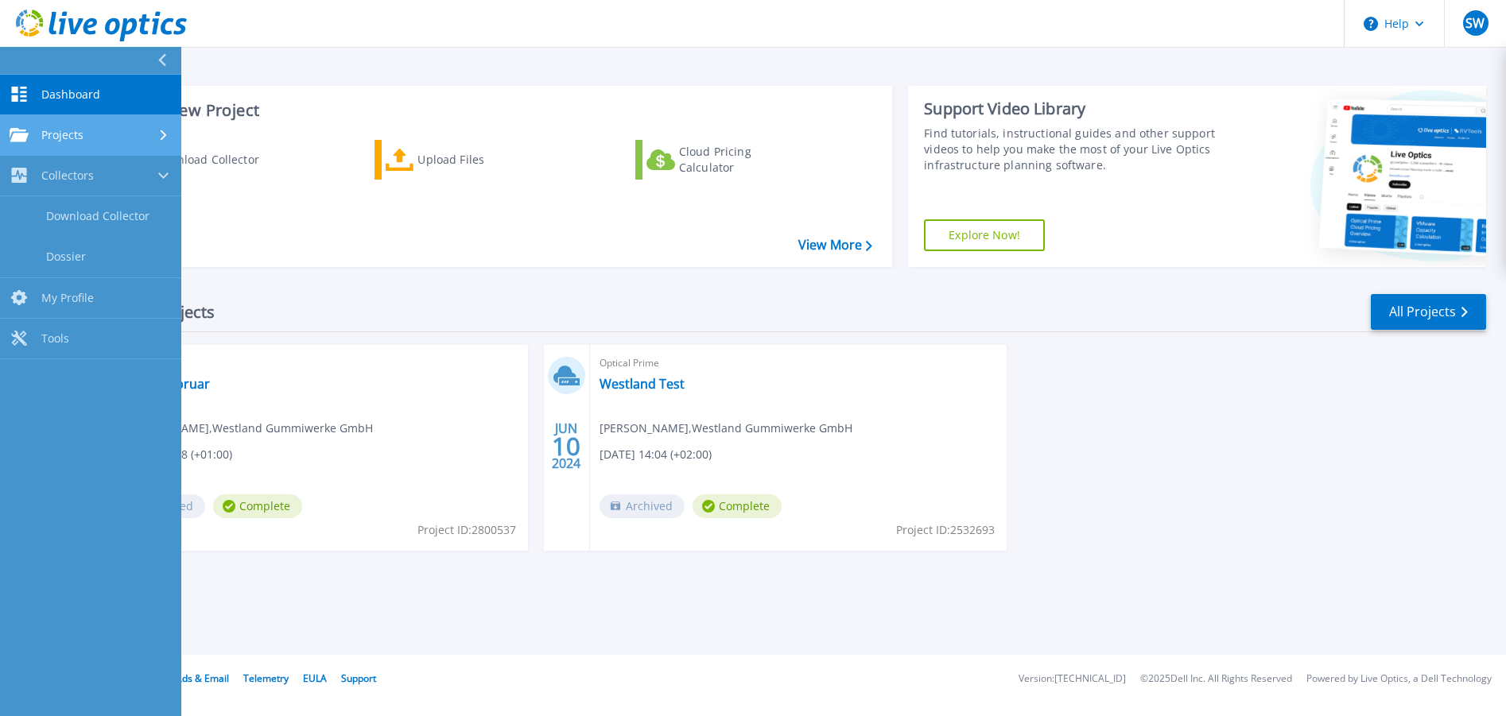 This screenshot has height=716, width=1506. I want to click on span: Project ID: 2532693, so click(945, 530).